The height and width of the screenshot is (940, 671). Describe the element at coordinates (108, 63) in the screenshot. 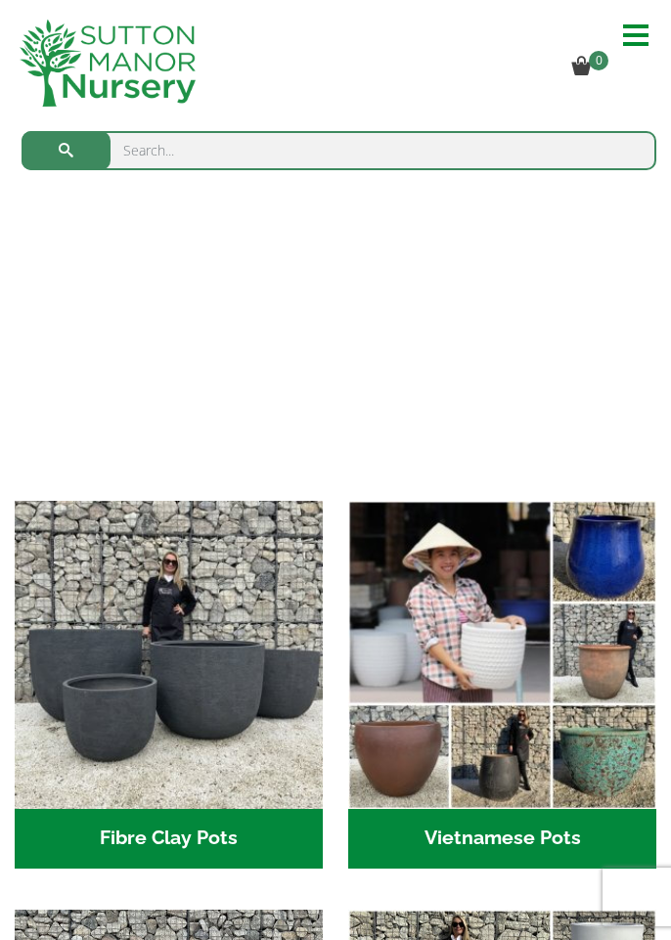

I see `img: newlogo.png` at that location.